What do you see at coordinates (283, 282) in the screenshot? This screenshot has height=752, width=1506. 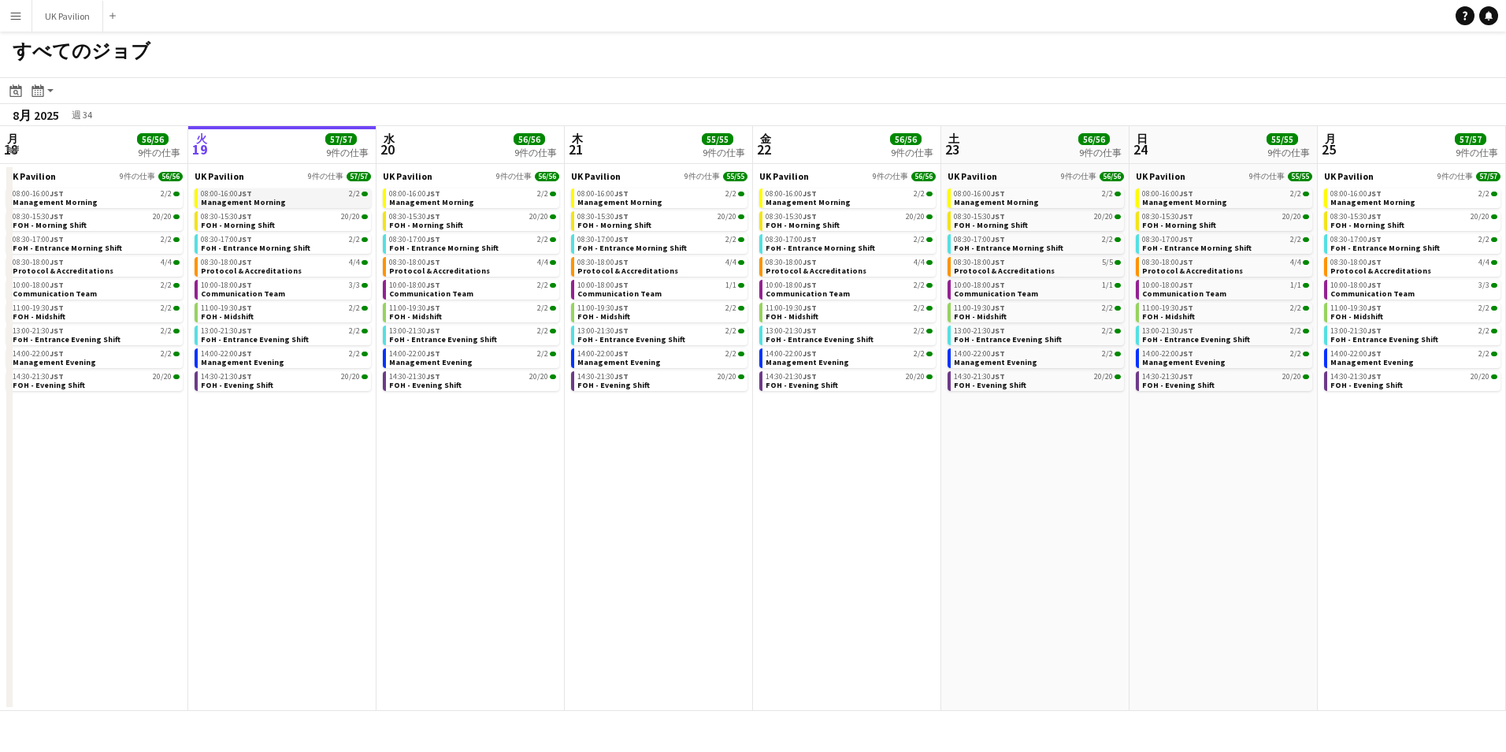 I see `div: UK Pavilion9件の仕事57/5708:00-16:00JST2/2Management Morning08:30-15:30JST20/20FOH - Morning Shift08:...` at bounding box center [283, 282].